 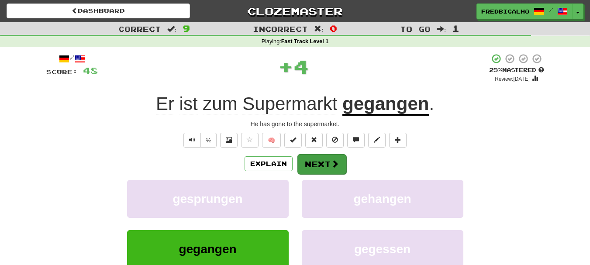 What do you see at coordinates (301, 66) in the screenshot?
I see `span: 4` at bounding box center [301, 66].